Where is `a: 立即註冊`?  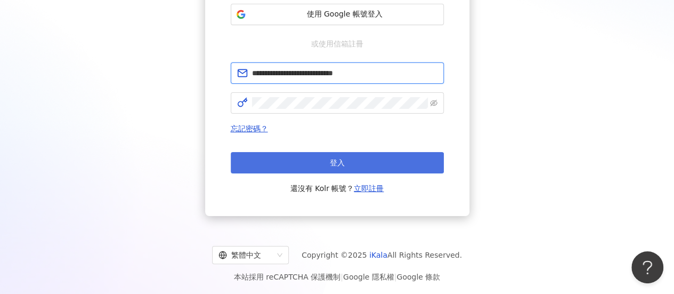 a: 立即註冊 is located at coordinates (369, 188).